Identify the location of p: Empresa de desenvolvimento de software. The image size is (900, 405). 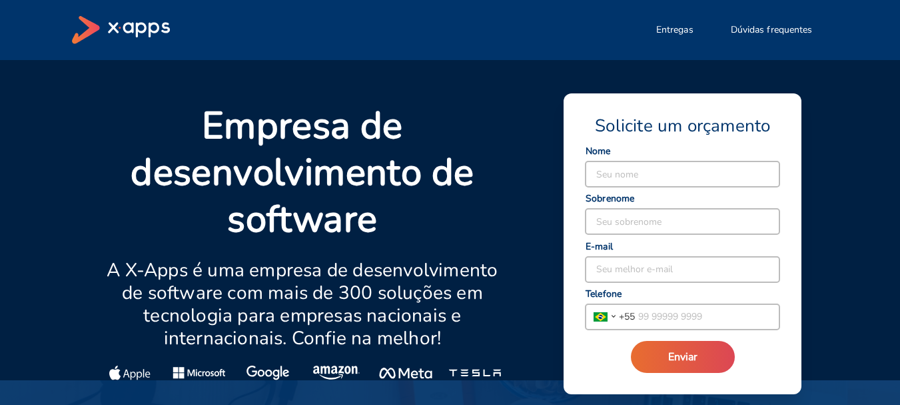
(303, 173).